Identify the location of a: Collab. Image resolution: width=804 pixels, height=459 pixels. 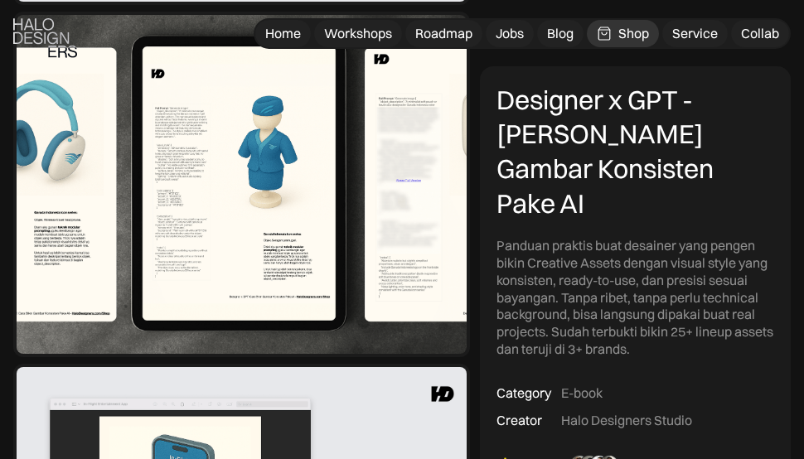
(760, 33).